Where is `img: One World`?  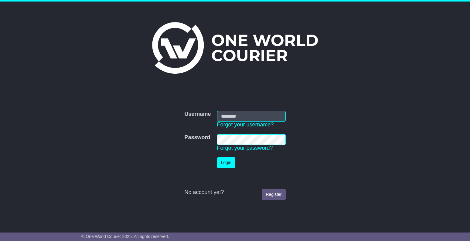 img: One World is located at coordinates (235, 48).